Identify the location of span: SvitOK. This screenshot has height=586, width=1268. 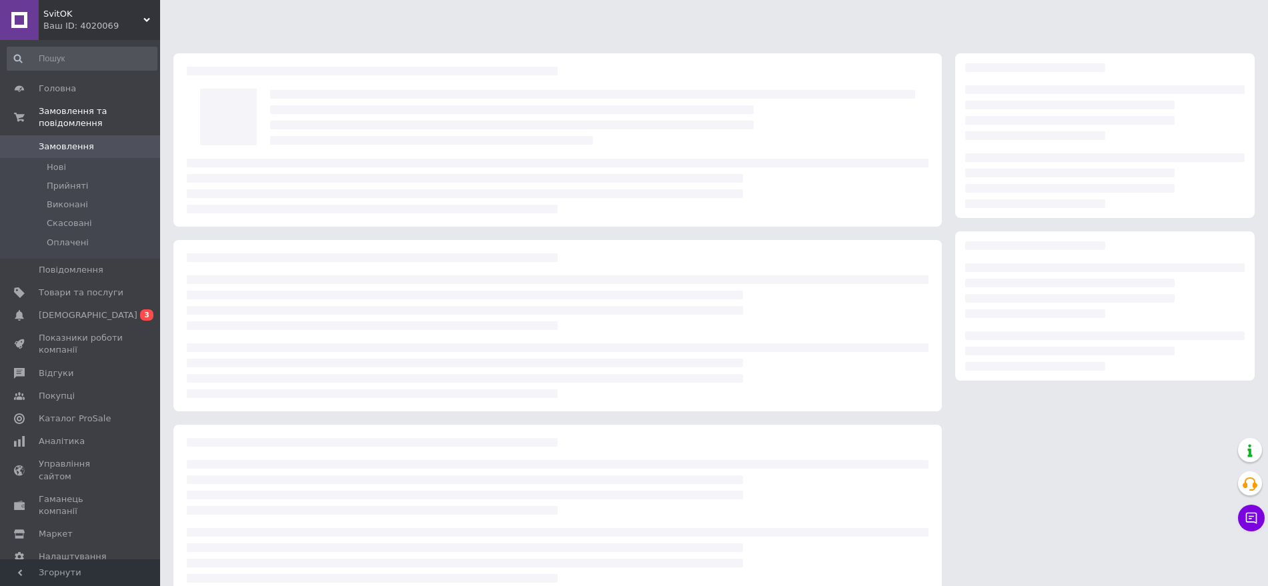
(93, 14).